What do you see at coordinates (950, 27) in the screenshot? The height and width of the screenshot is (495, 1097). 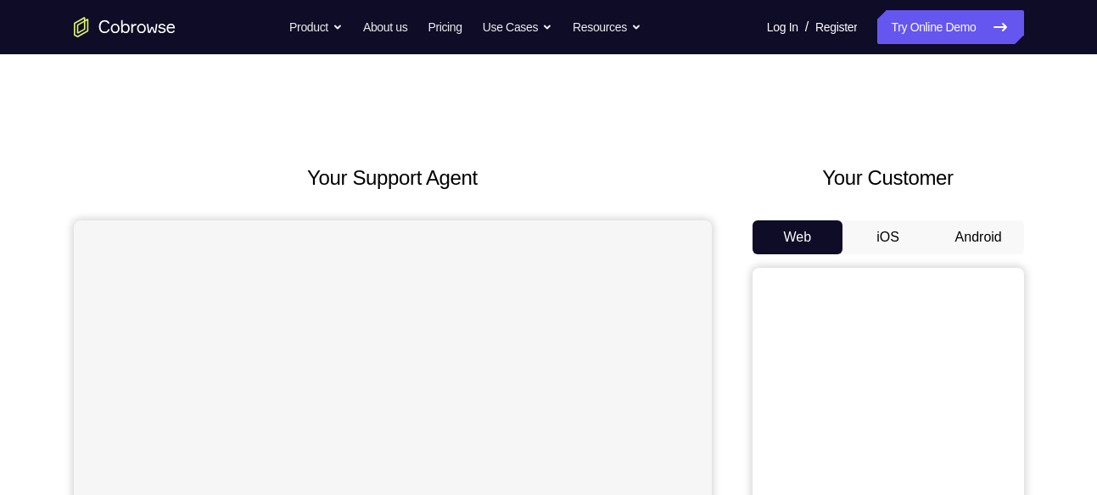 I see `a: Try Online Demo` at bounding box center [950, 27].